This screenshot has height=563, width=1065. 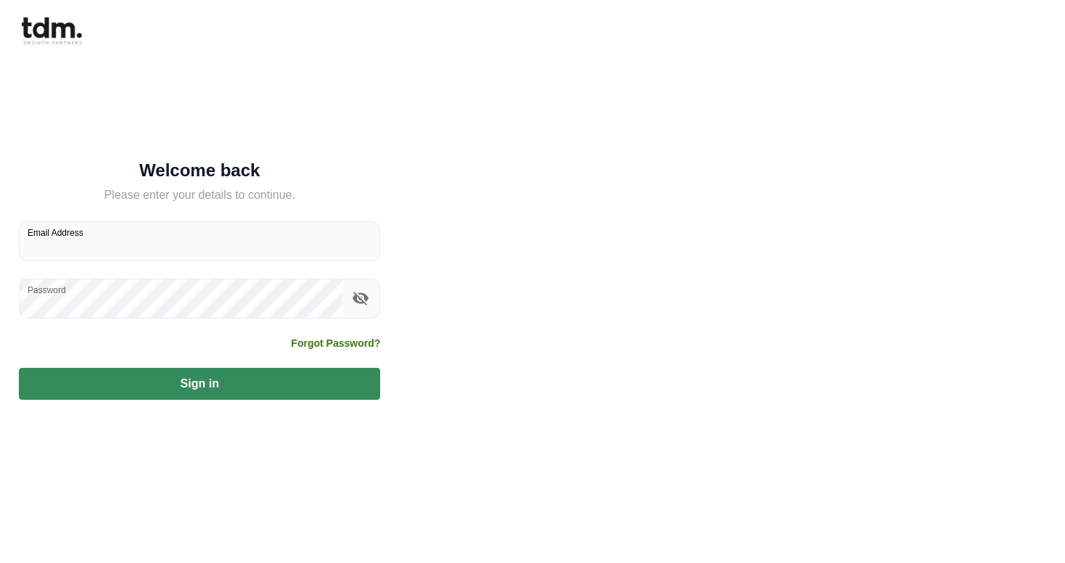 I want to click on button: toggle password visibility, so click(x=361, y=298).